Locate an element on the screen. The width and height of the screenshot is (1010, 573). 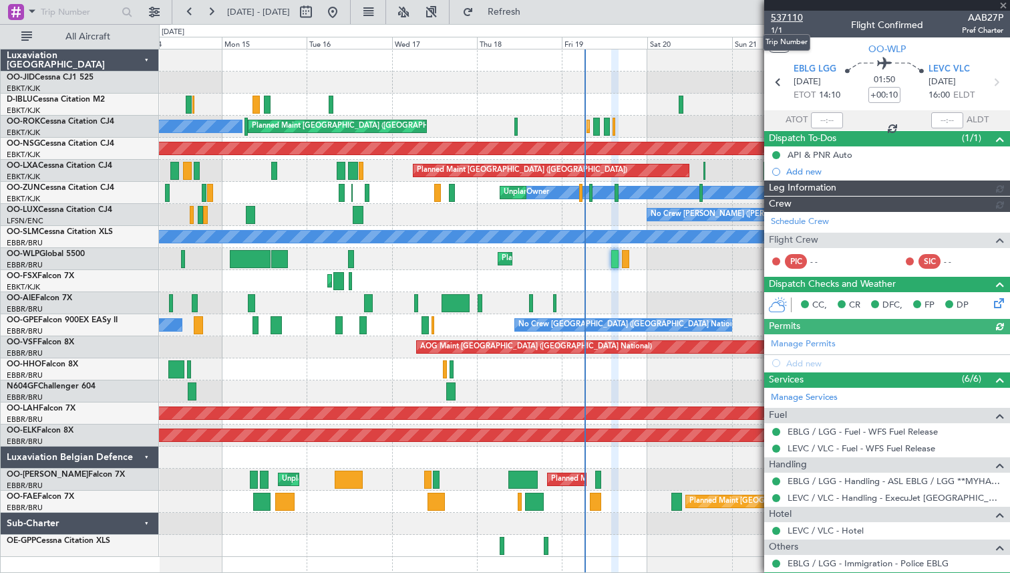
span: OO-LAH is located at coordinates (23, 408).